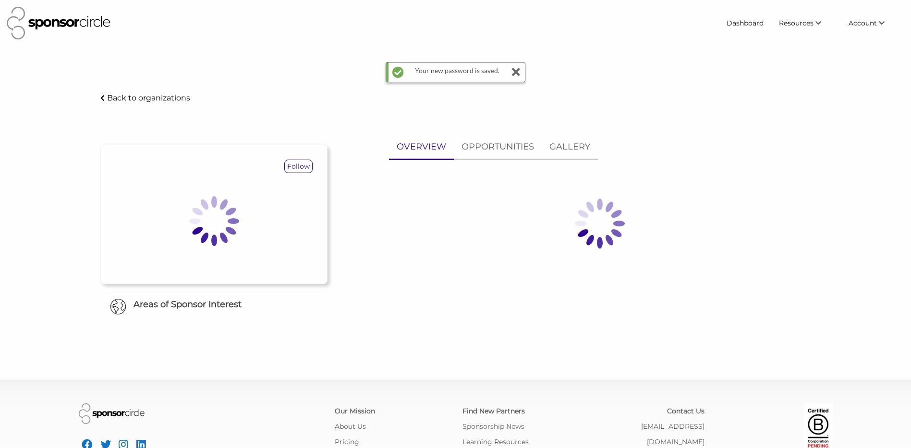 This screenshot has width=911, height=448. I want to click on li: Account, so click(873, 23).